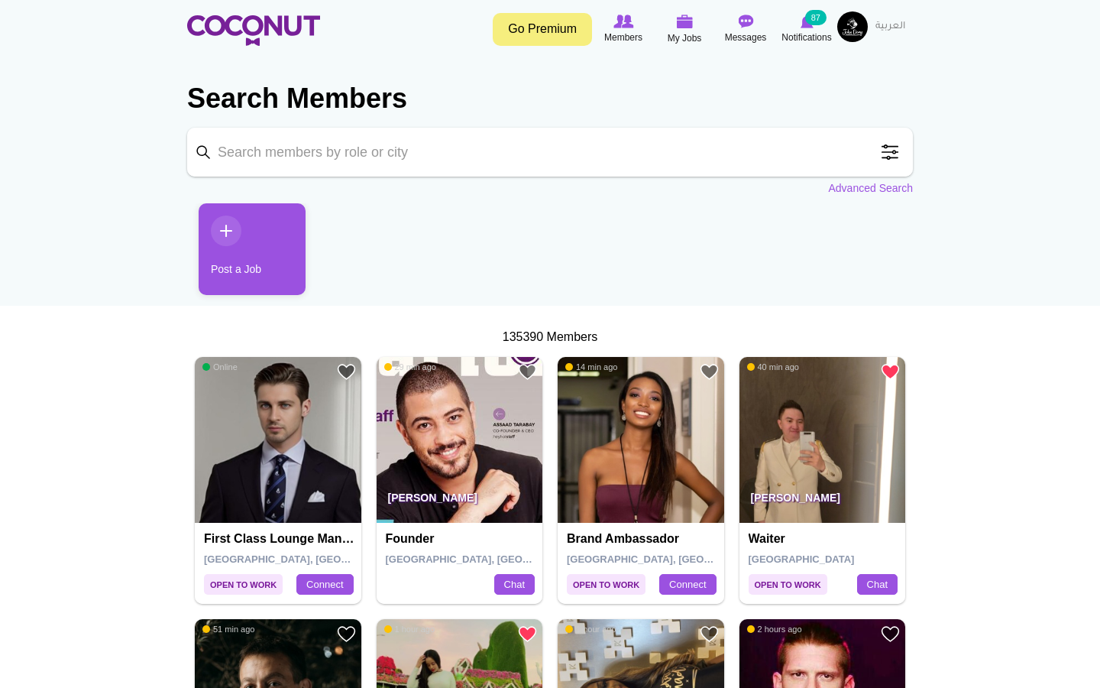 This screenshot has height=688, width=1100. Describe the element at coordinates (807, 29) in the screenshot. I see `a: Notifications Notifications 87` at that location.